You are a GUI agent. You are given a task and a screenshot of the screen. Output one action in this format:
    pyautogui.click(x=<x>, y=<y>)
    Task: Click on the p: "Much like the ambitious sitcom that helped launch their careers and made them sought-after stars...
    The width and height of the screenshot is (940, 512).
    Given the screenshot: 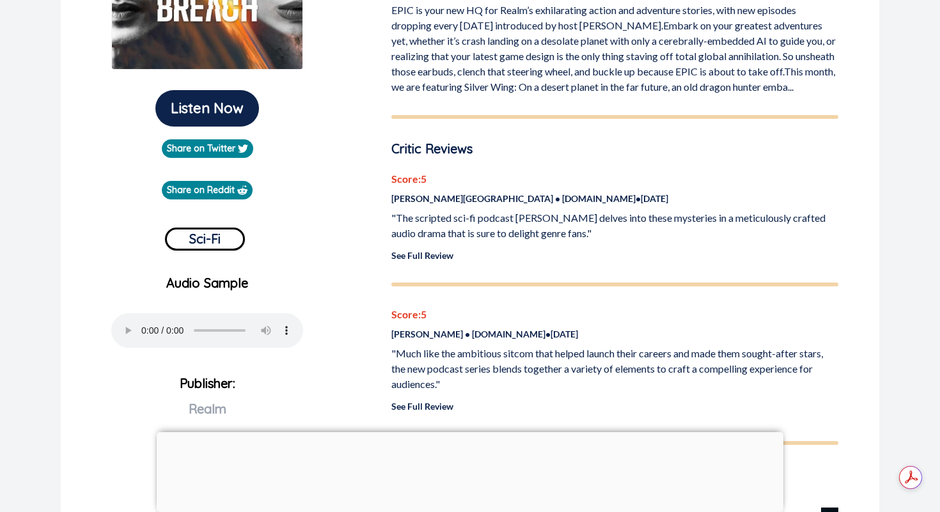 What is the action you would take?
    pyautogui.click(x=615, y=369)
    